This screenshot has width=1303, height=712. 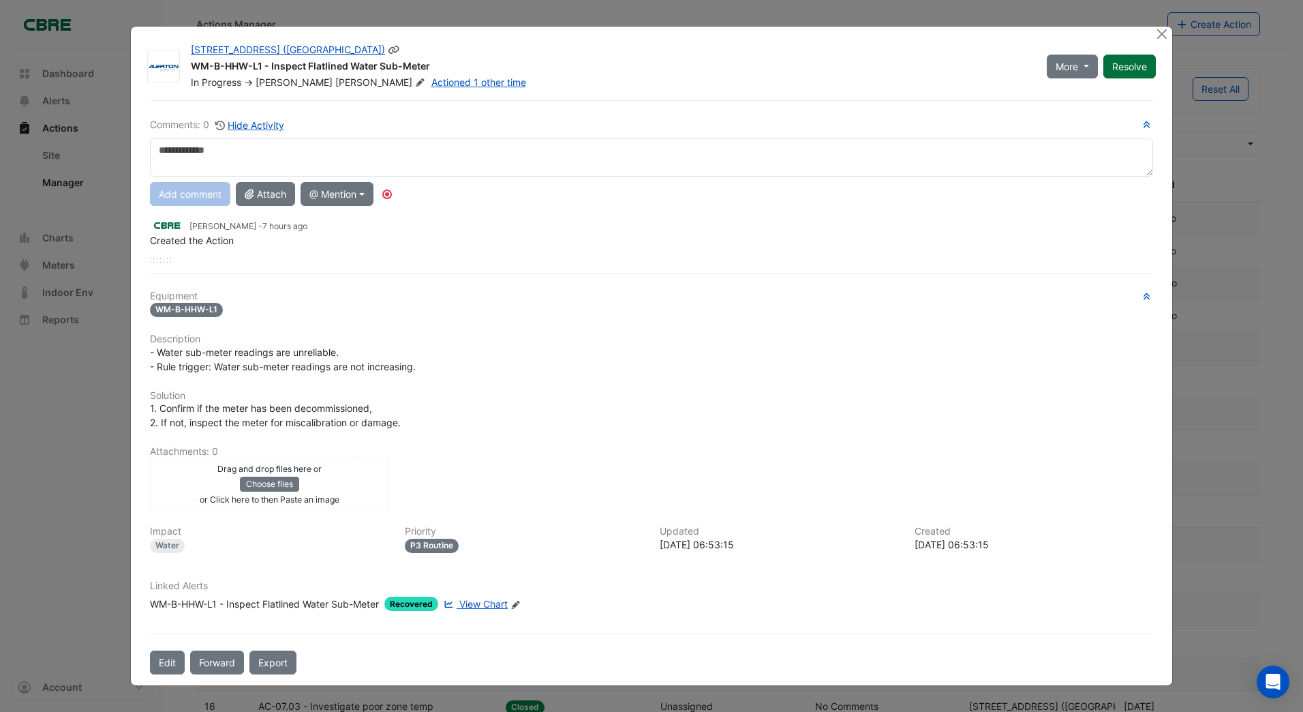 What do you see at coordinates (283, 359) in the screenshot?
I see `span: - Water sub-meter readings are unreliable. - Rule trigger: Water sub-meter readings are not incre...` at bounding box center [283, 359].